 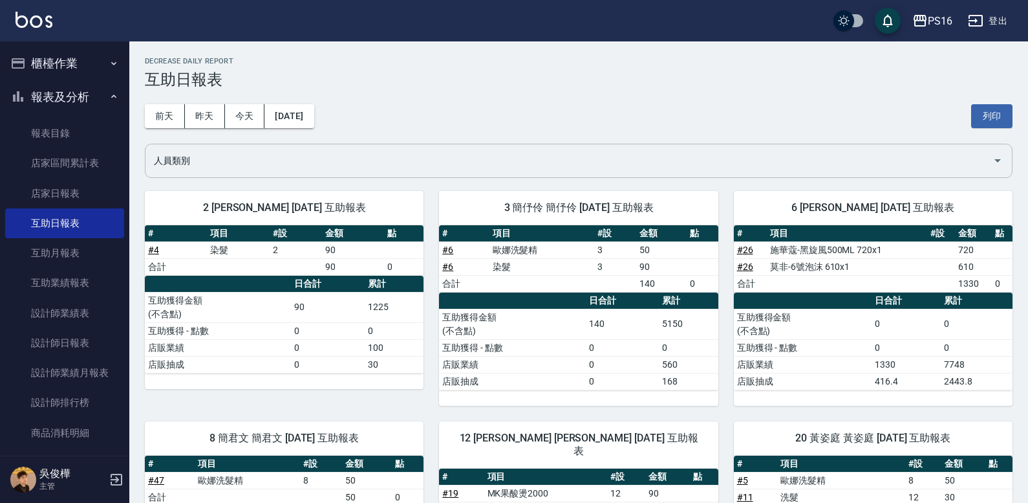 I want to click on td: 1330, so click(x=906, y=364).